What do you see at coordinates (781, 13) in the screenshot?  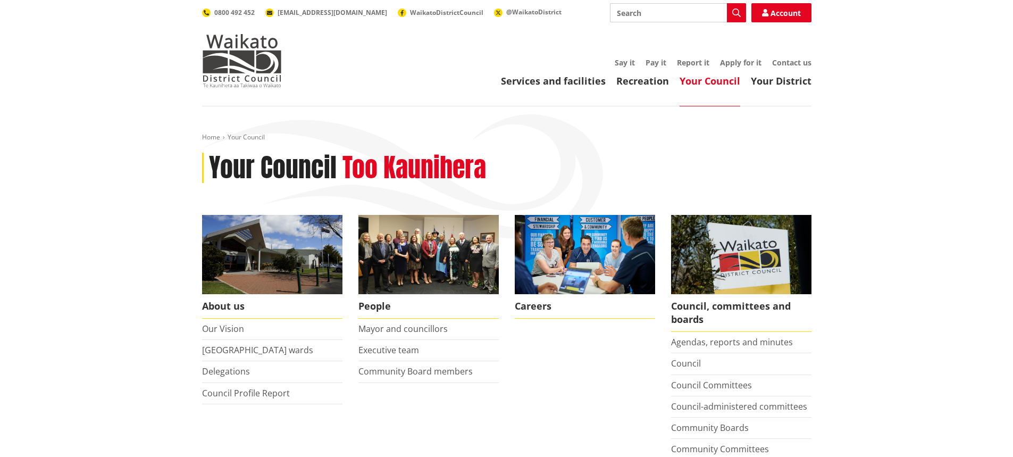 I see `a: Account` at bounding box center [781, 13].